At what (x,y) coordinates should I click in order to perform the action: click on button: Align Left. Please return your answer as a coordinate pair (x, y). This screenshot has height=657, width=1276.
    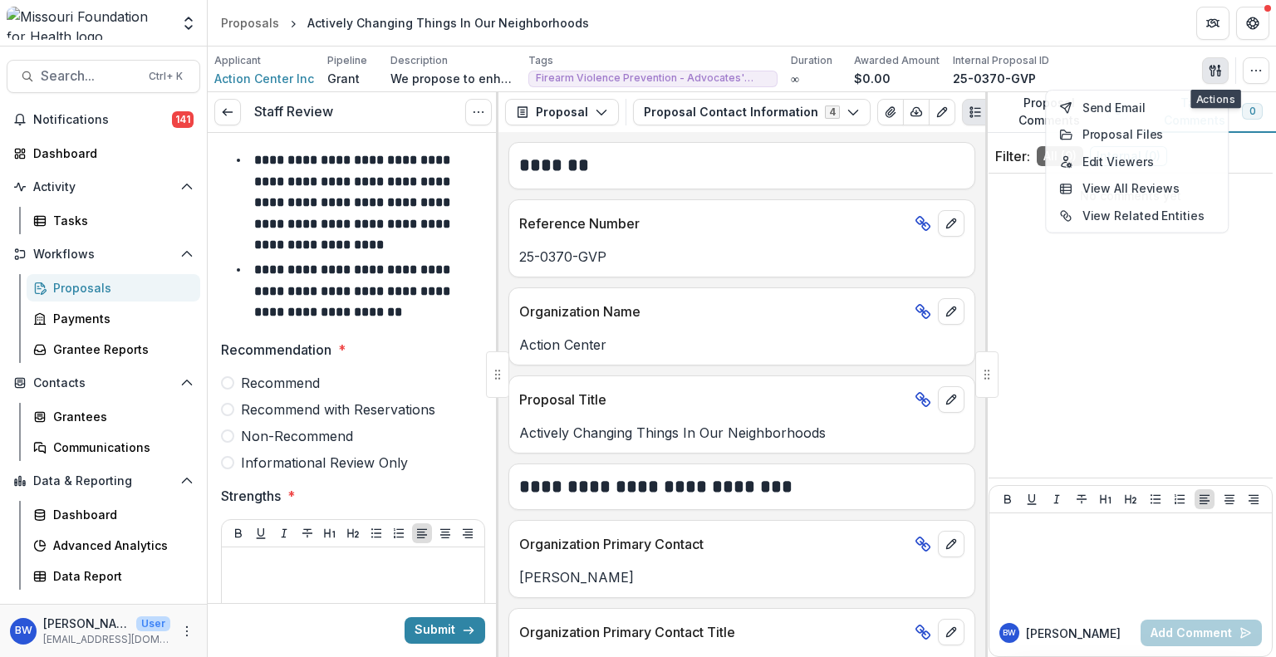
    Looking at the image, I should click on (1205, 499).